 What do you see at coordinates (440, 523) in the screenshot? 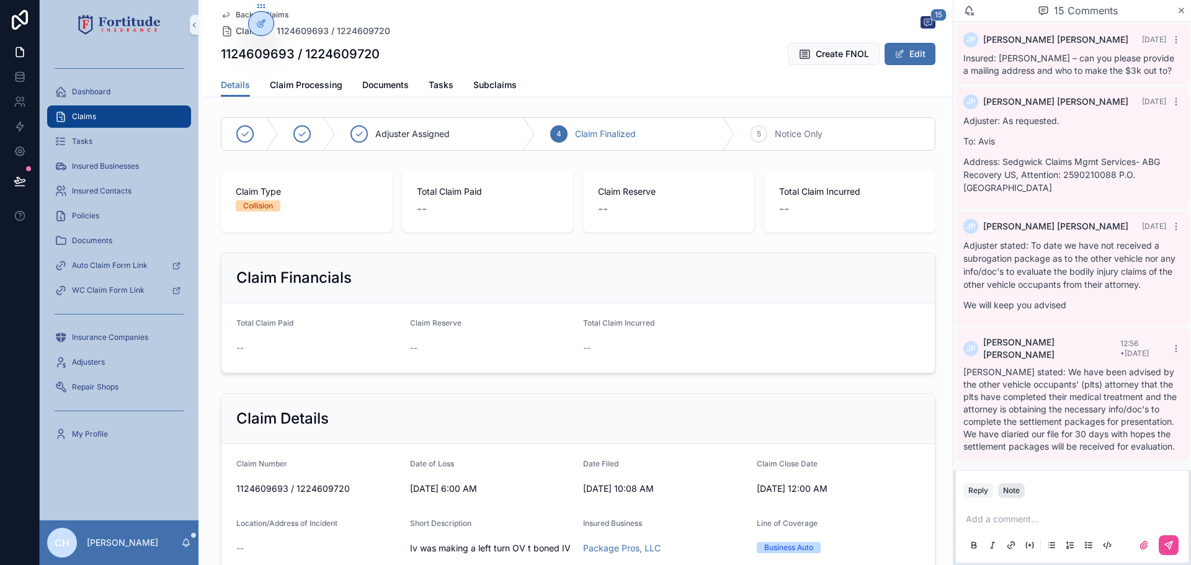
I see `span: Short Description` at bounding box center [440, 523].